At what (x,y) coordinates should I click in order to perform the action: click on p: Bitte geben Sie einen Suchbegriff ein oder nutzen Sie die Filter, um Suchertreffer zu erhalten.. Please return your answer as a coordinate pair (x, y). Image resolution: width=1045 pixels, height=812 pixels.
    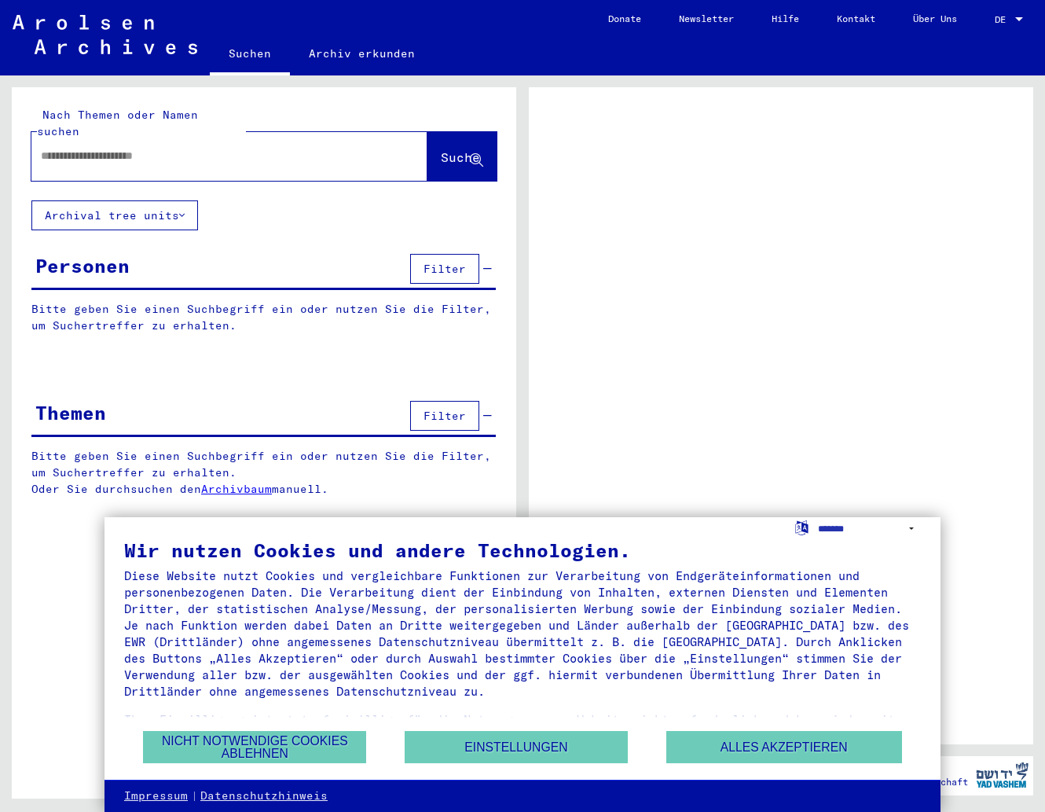
    Looking at the image, I should click on (263, 318).